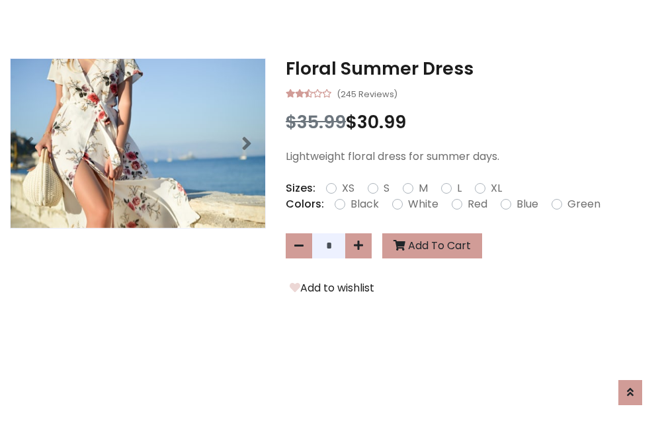 Image resolution: width=662 pixels, height=425 pixels. I want to click on label: XS, so click(348, 189).